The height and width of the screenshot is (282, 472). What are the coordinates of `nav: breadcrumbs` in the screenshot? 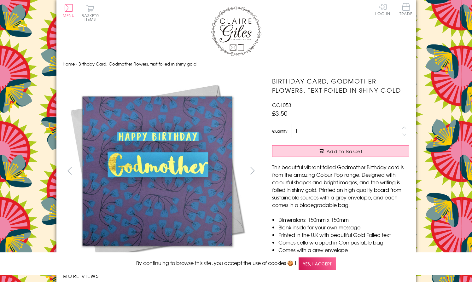 It's located at (236, 64).